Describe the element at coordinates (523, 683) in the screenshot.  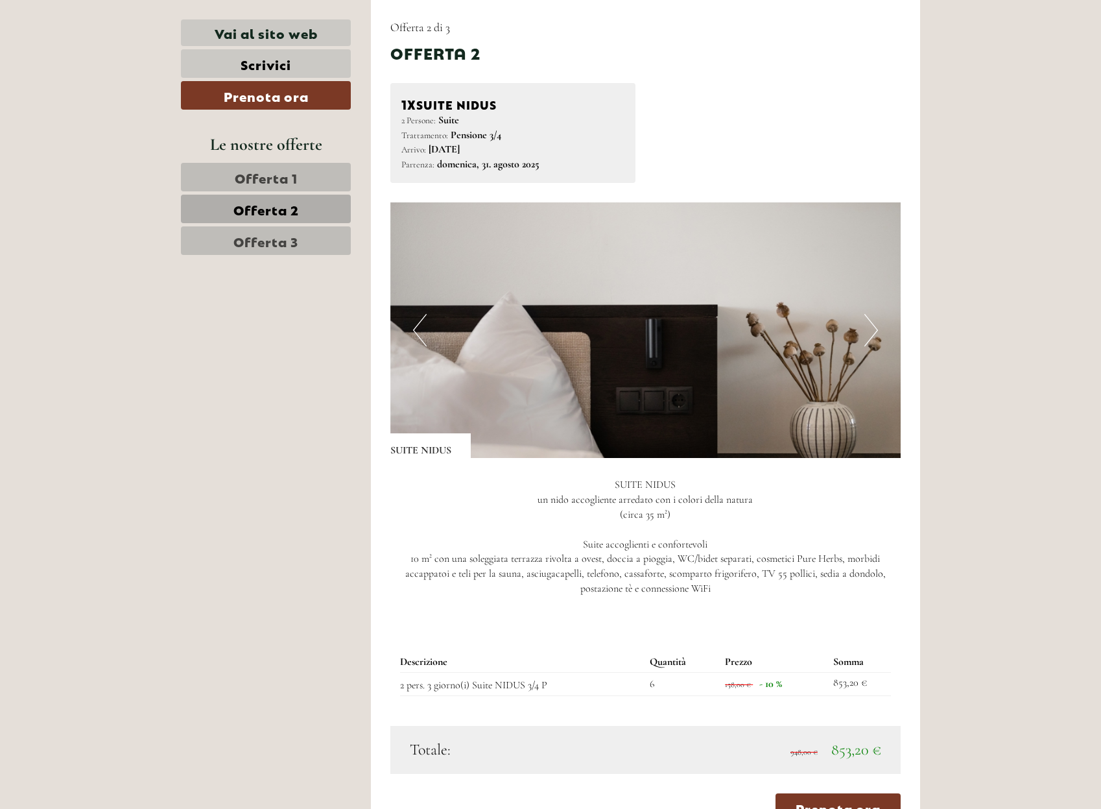
I see `td: 2 pers. 3 giorno(i) Suite NIDUS 3/4 P` at that location.